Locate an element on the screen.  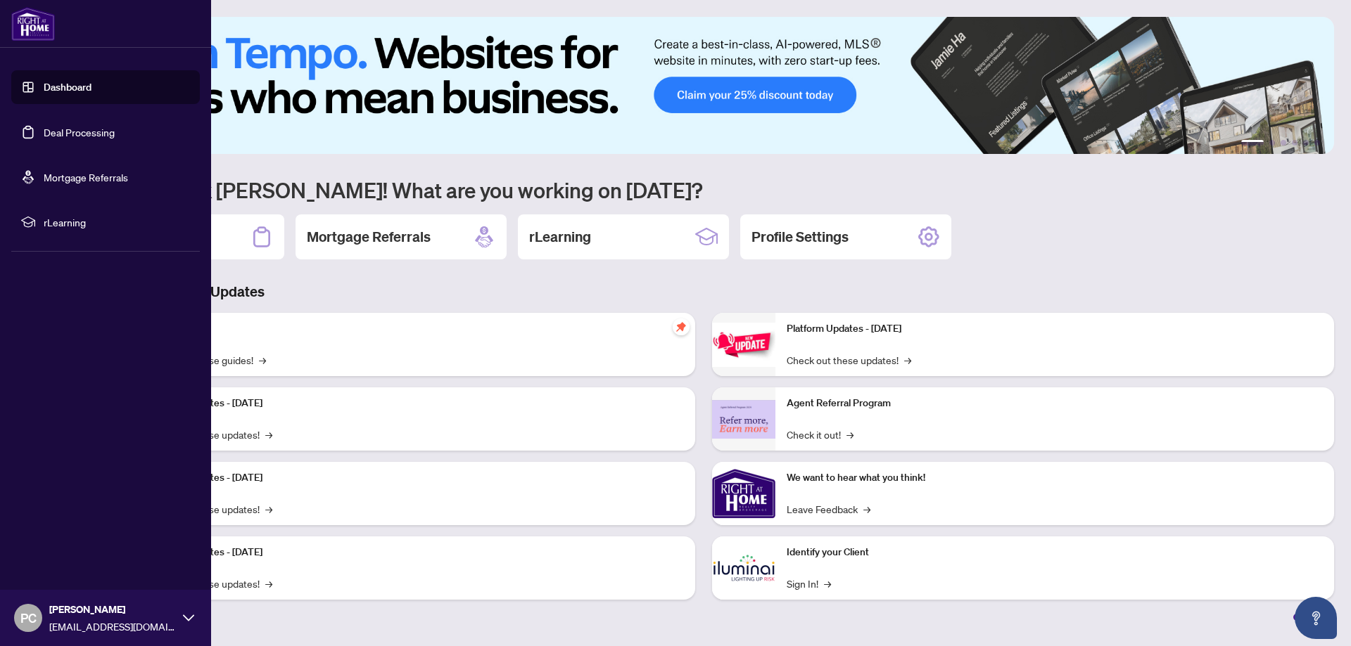
h2: Profile Settings is located at coordinates (800, 237).